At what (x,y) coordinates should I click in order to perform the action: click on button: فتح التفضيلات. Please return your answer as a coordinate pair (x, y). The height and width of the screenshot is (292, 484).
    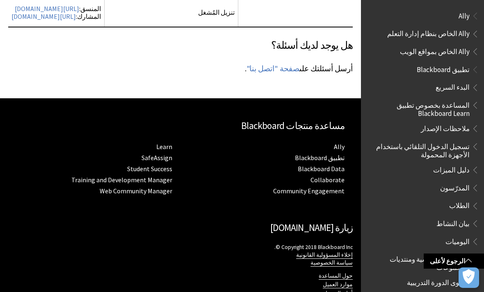
    Looking at the image, I should click on (468, 278).